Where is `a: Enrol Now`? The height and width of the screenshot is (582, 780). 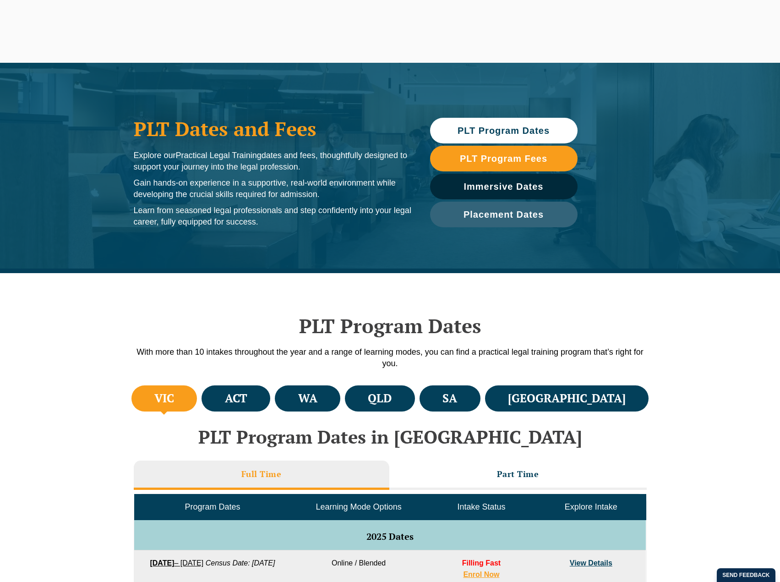
a: Enrol Now is located at coordinates (481, 574).